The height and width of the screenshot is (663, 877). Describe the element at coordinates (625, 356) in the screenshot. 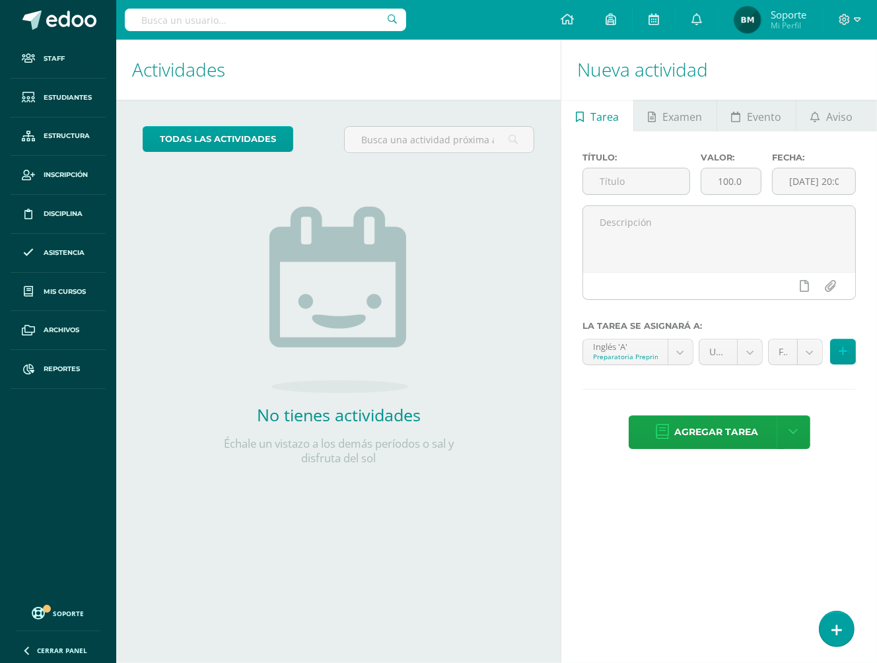

I see `div: Preparatoria Preprimaria` at that location.